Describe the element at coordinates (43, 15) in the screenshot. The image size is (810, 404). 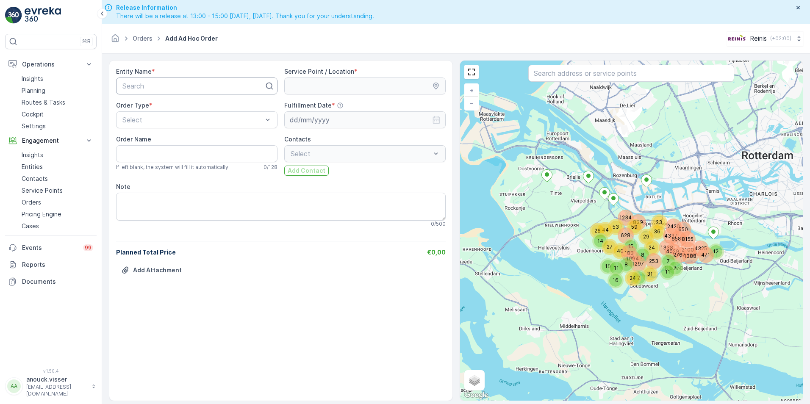
I see `img: logo_light-DOdMpM7g.png` at that location.